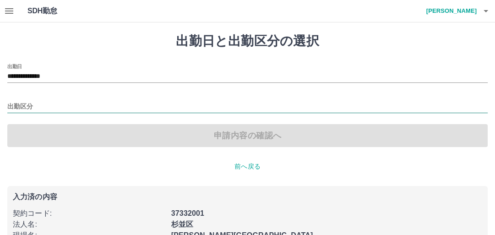 The width and height of the screenshot is (495, 235). I want to click on label: 出勤日, so click(15, 66).